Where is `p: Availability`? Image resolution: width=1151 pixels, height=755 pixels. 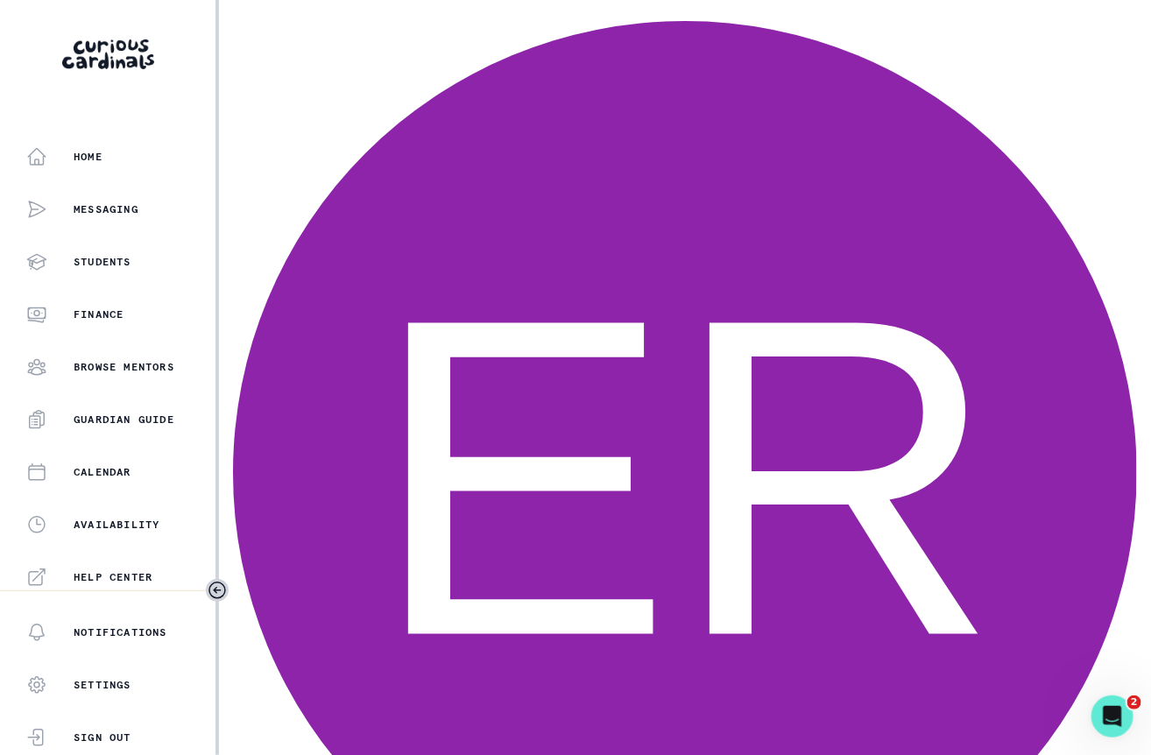 p: Availability is located at coordinates (117, 525).